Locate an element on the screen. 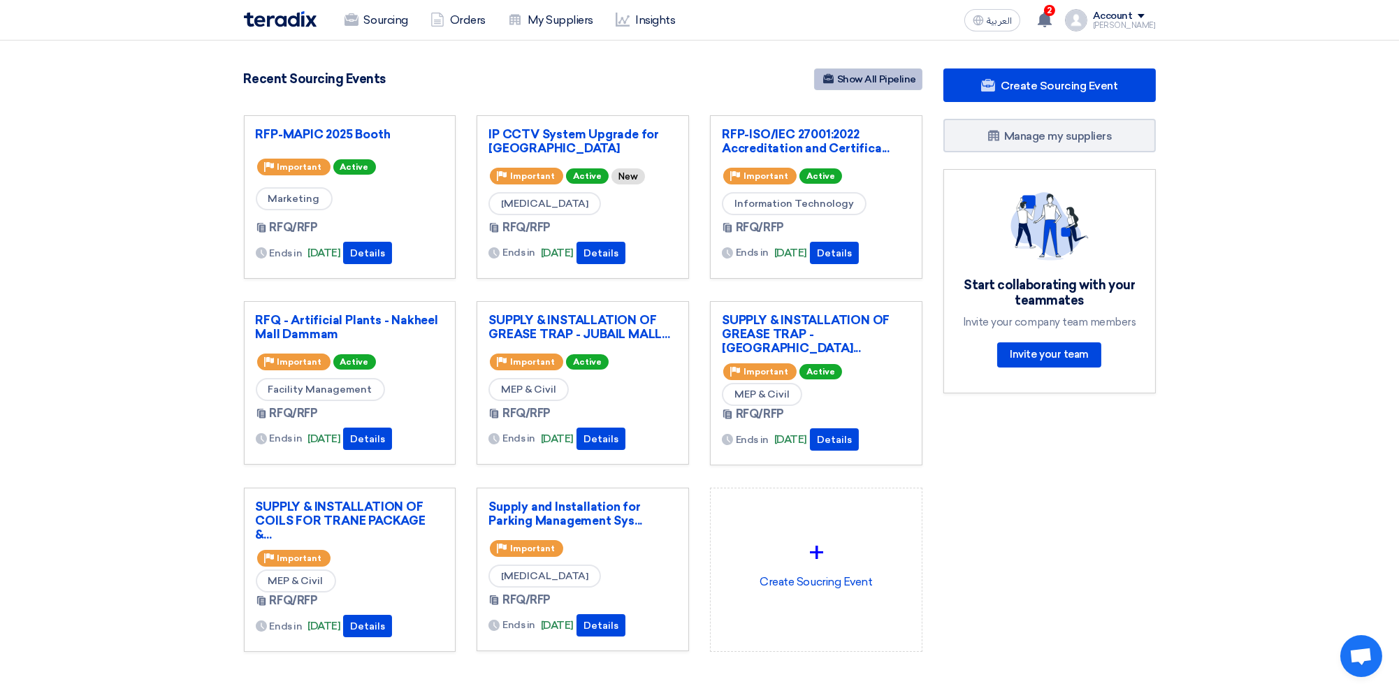 The image size is (1399, 691). div: Start collaborating with your teammates is located at coordinates (1050, 293).